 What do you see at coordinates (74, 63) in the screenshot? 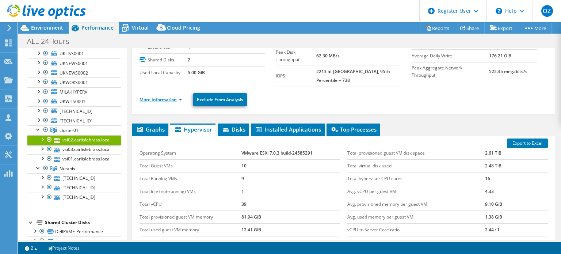
I see `a: UKNEWS0001` at bounding box center [74, 63].